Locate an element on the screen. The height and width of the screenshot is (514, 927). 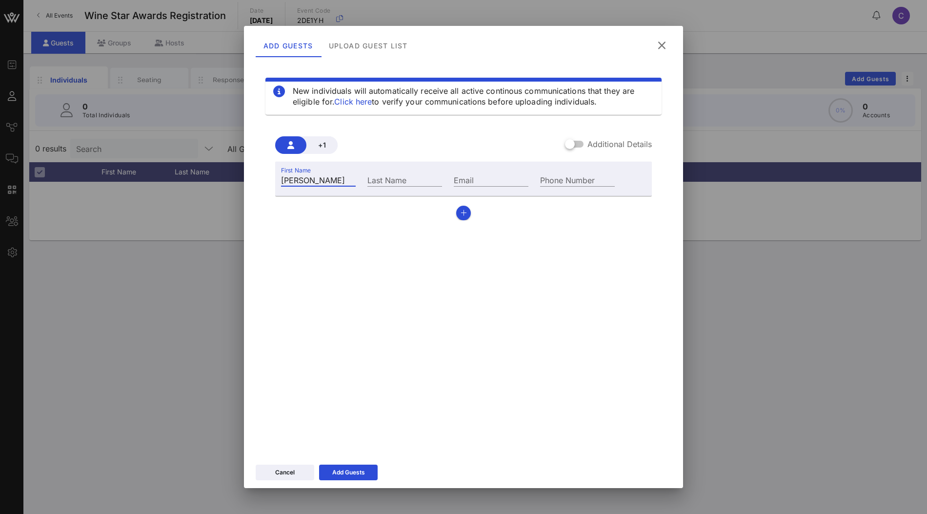
label: First Name is located at coordinates (296, 170).